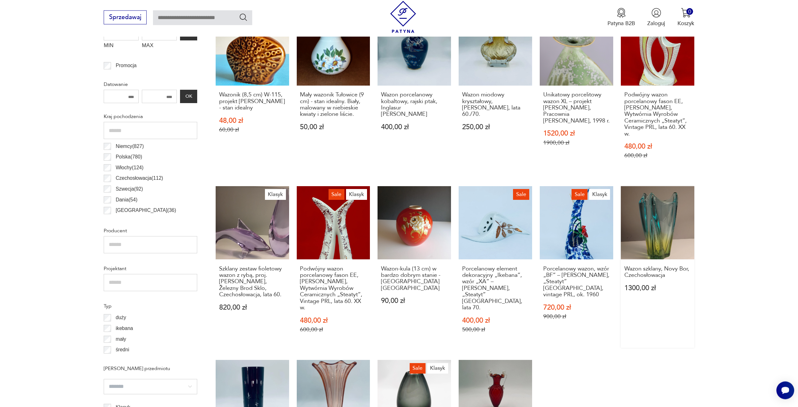 The width and height of the screenshot is (798, 407). Describe the element at coordinates (243, 17) in the screenshot. I see `button: Szukaj` at that location.